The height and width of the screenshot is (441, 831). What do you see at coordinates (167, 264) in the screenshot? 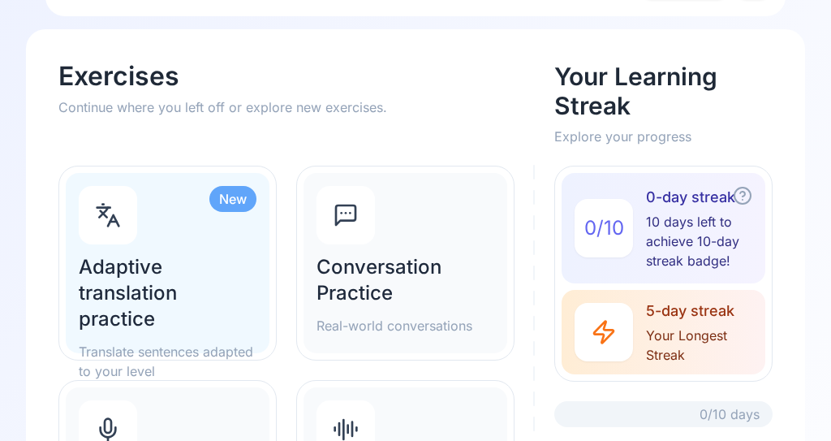
I see `a: NewAdaptive translation practiceTranslate sentences adapted to your level` at bounding box center [167, 264].